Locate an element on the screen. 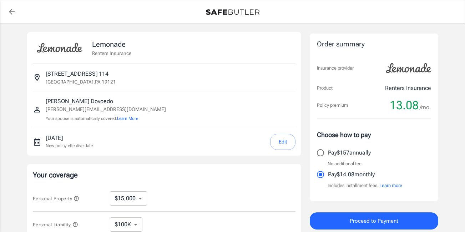 The height and width of the screenshot is (232, 465). button: Learn more is located at coordinates (391, 186).